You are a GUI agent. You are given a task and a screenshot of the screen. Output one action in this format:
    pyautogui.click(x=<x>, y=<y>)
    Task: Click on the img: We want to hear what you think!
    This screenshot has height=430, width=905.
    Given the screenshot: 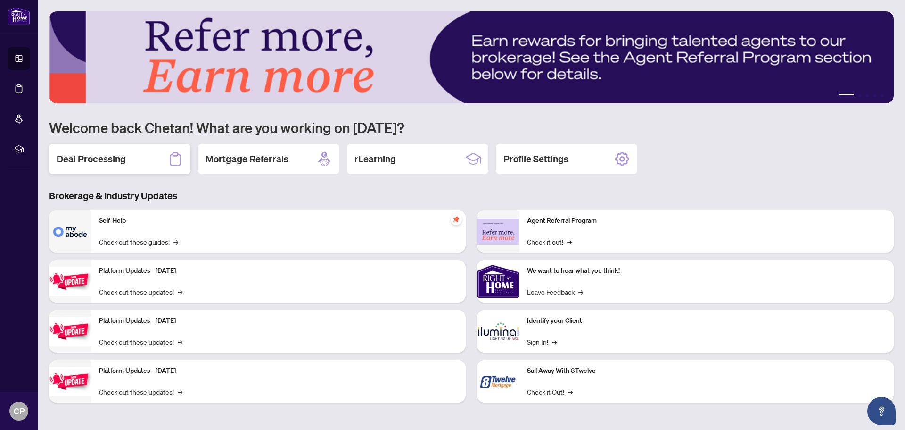 What is the action you would take?
    pyautogui.click(x=498, y=281)
    